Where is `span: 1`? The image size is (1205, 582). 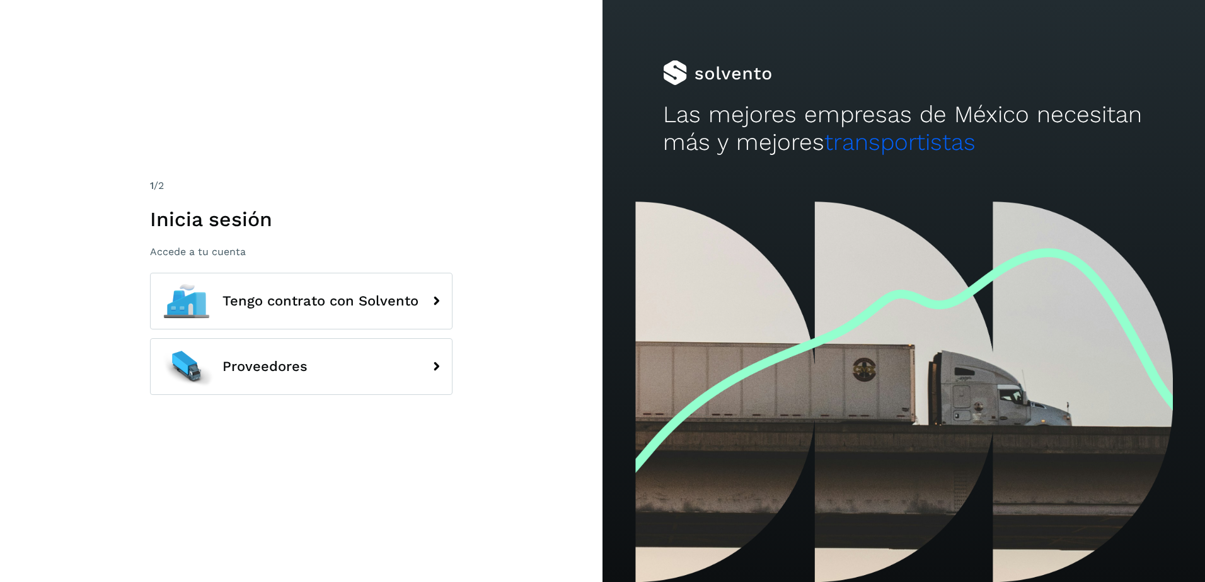
span: 1 is located at coordinates (152, 185).